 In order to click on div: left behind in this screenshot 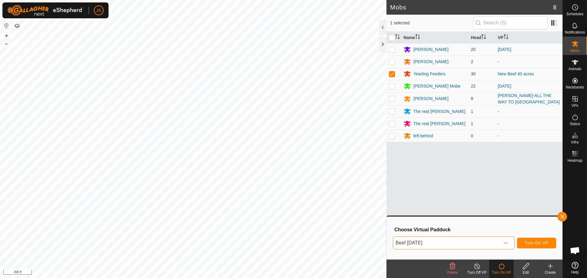, I will do `click(423, 136)`.